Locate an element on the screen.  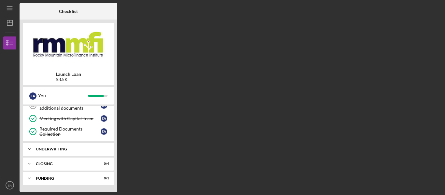
img: Product logo is located at coordinates (68, 46).